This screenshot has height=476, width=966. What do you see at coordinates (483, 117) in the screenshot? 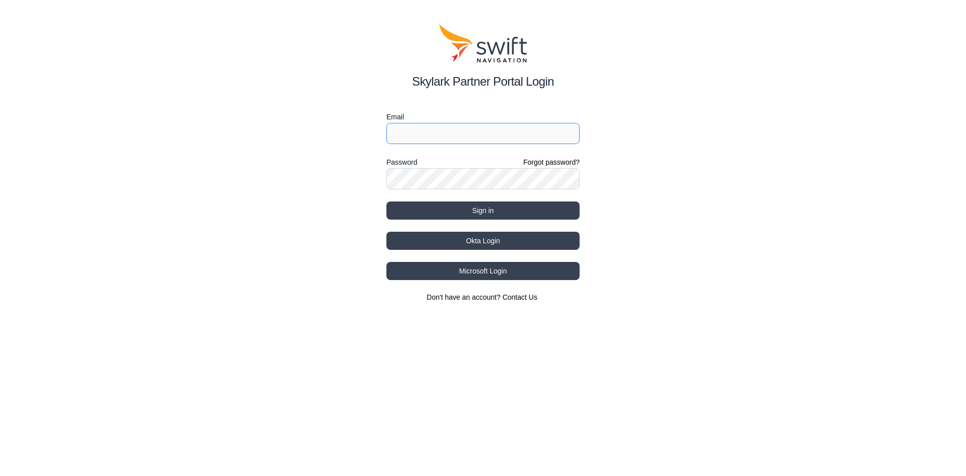
I see `label: Email` at bounding box center [483, 117].